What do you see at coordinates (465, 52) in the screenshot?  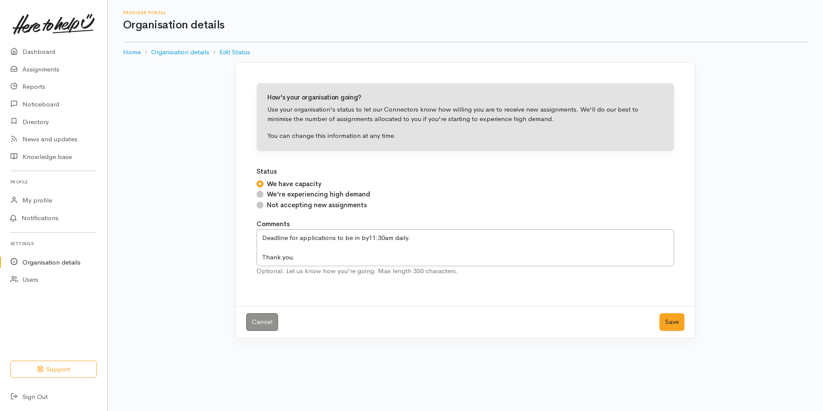 I see `nav: breadcrumb` at bounding box center [465, 52].